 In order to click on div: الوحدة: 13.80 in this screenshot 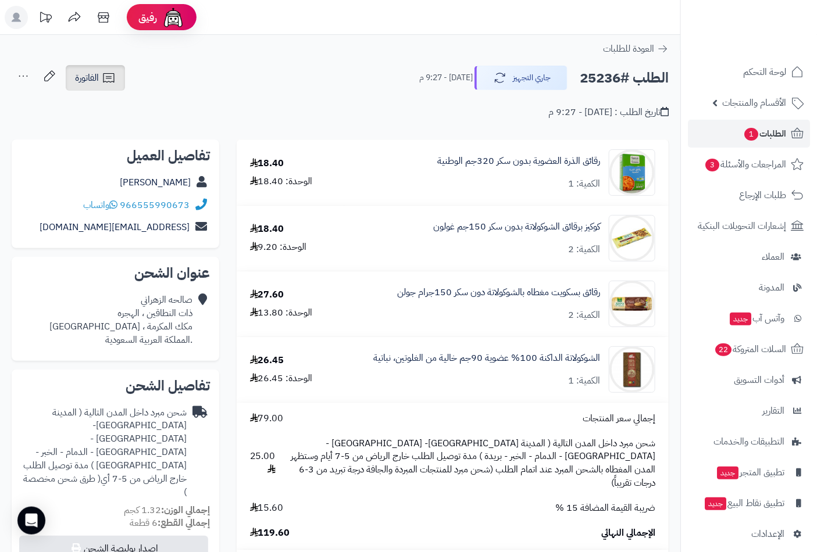, I will do `click(281, 313)`.